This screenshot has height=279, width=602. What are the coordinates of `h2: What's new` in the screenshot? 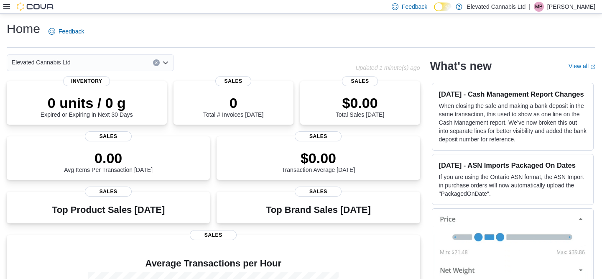 It's located at (461, 66).